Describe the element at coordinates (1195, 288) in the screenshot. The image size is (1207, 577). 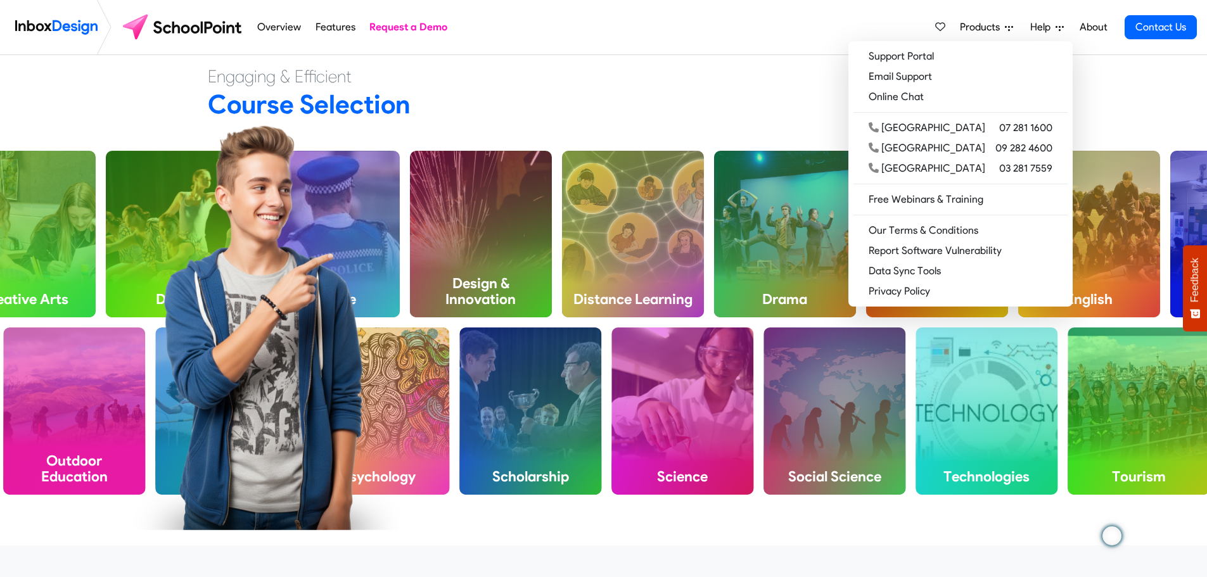
I see `button: Feedback - Show survey` at that location.